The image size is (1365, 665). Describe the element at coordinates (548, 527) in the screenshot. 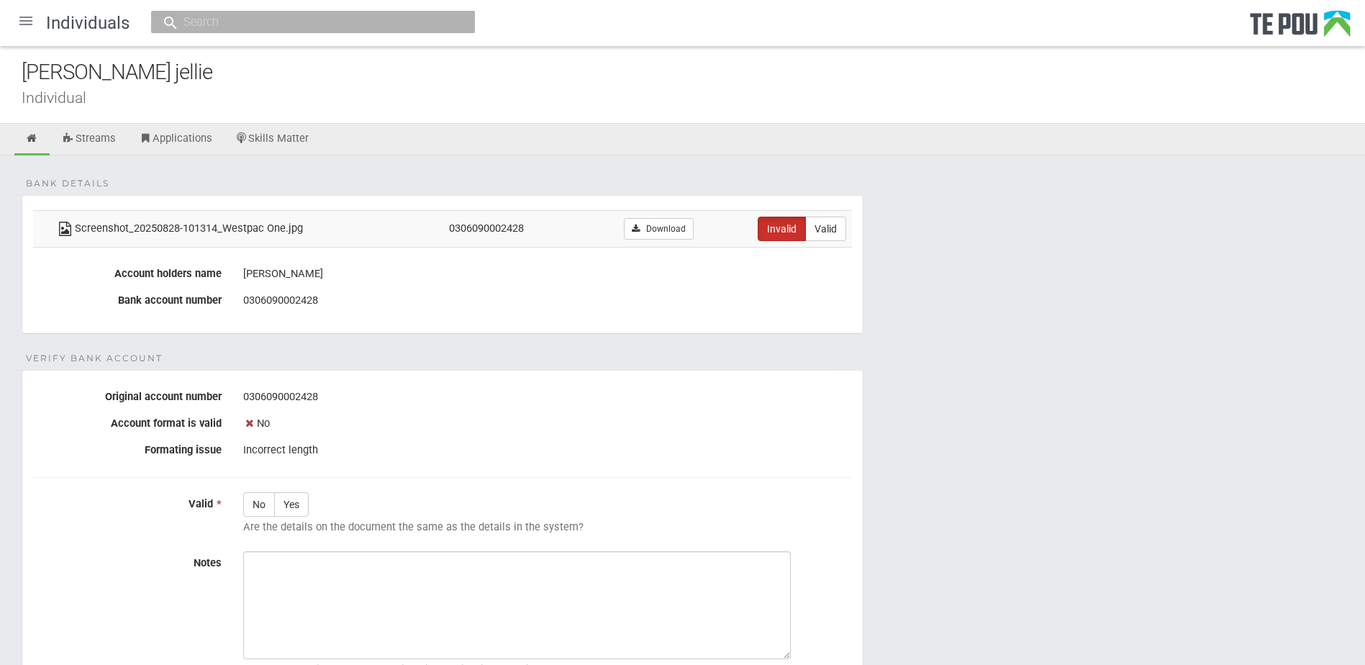

I see `p: Are the details on the document the same as the details in the system?` at that location.